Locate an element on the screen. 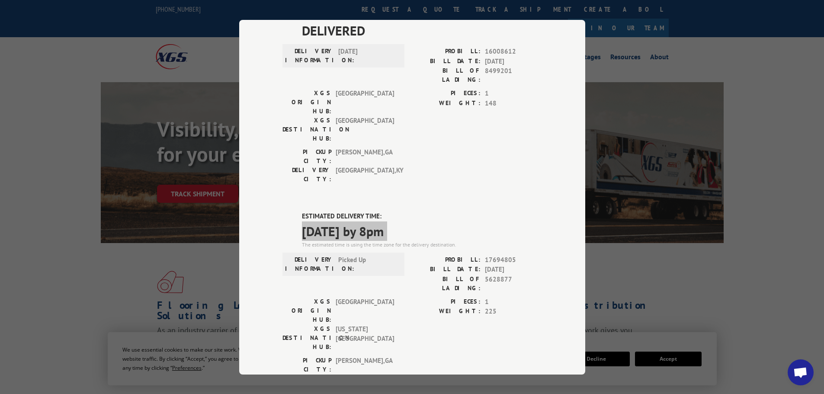  label: ESTIMATED DELIVERY TIME: is located at coordinates (422, 216).